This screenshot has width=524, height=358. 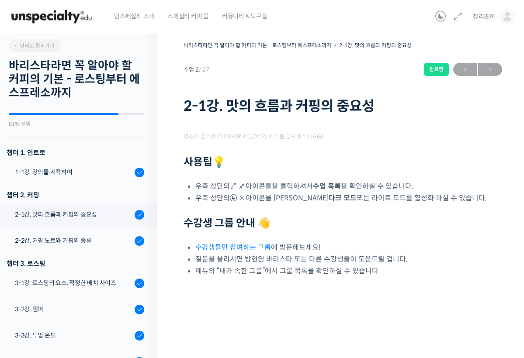 What do you see at coordinates (73, 283) in the screenshot?
I see `div: 3-1강. 로스팅의 요소, 적정한 배치 사이즈` at bounding box center [73, 283].